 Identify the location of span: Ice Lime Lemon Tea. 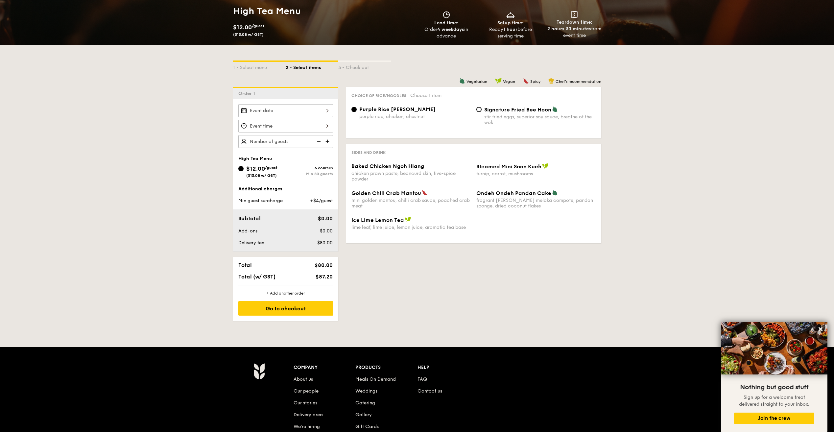
(378, 220).